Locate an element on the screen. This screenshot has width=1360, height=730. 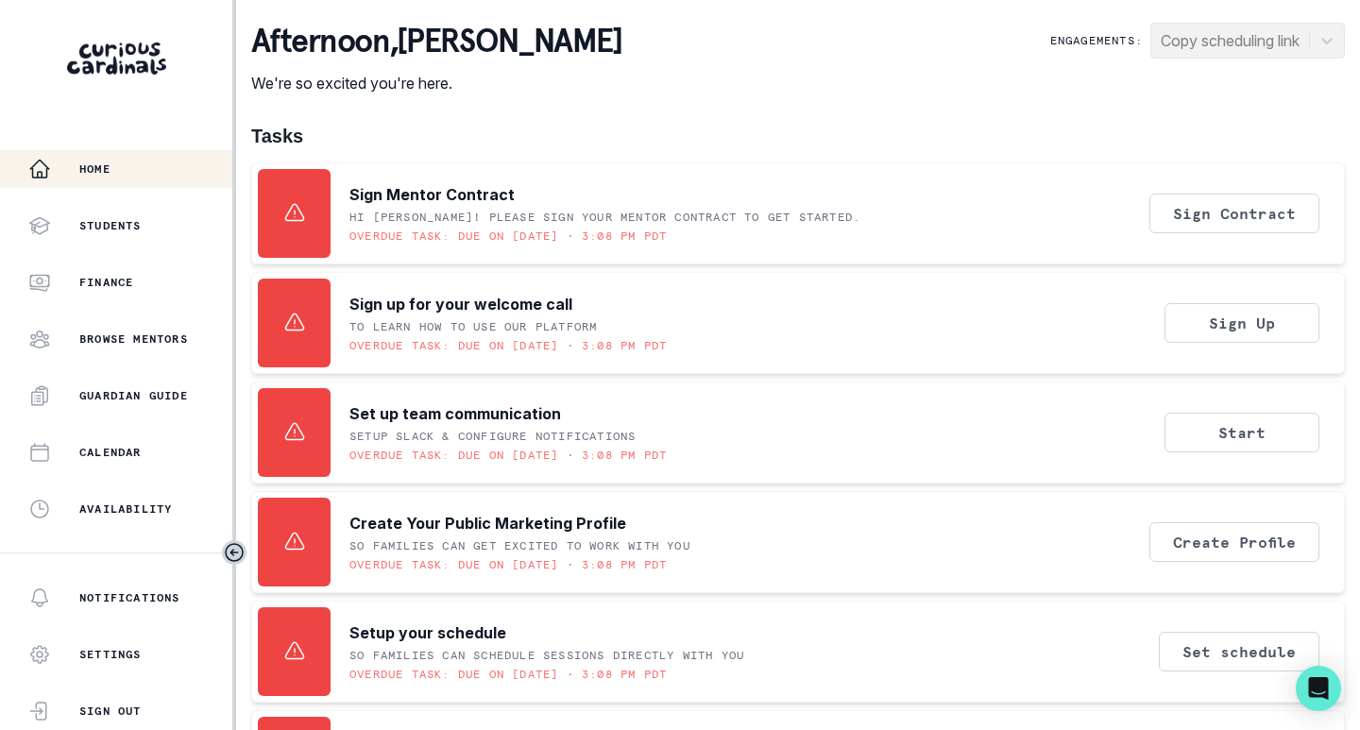
p: Create Your Public Marketing Profile is located at coordinates (487, 523).